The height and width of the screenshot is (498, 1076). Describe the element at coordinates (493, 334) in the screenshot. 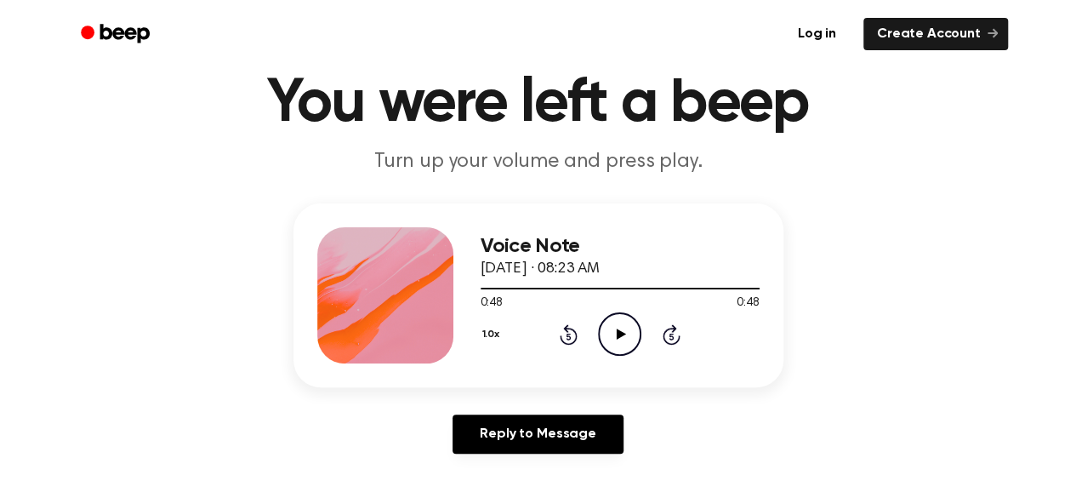

I see `button: 1.0x` at that location.